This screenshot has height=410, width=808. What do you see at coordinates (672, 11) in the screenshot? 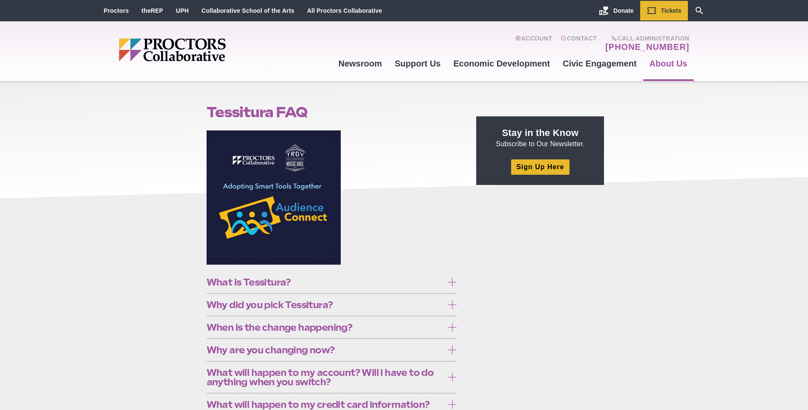
I see `span: Tickets` at bounding box center [672, 11].